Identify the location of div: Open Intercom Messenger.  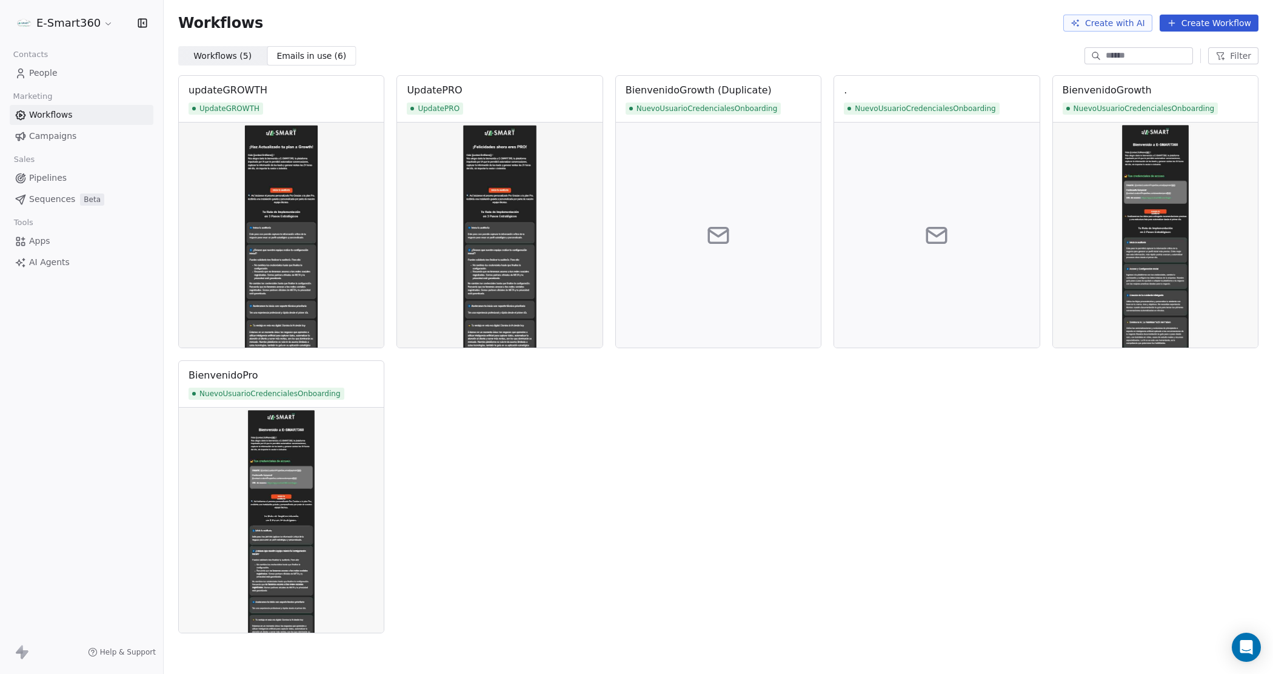
(1246, 647).